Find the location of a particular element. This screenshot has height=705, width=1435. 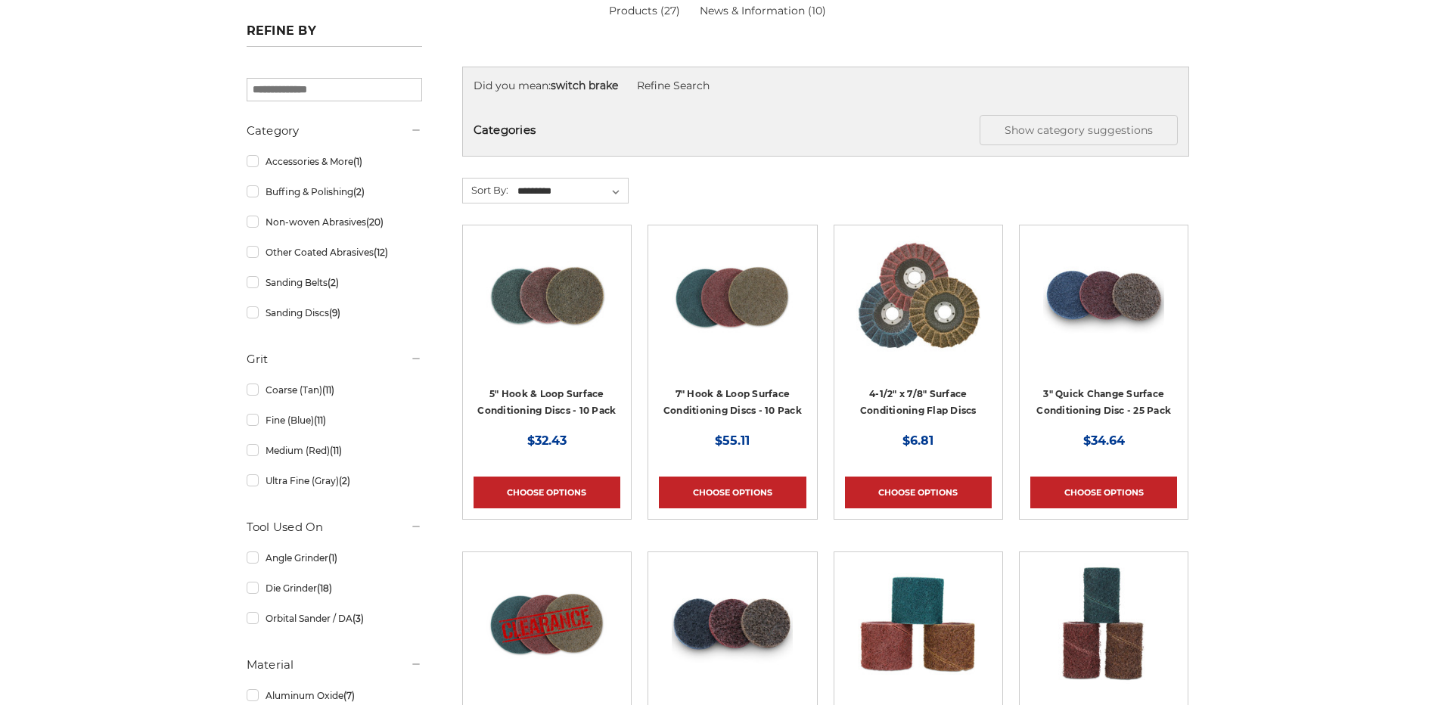

a: Non-woven Abrasives(20) is located at coordinates (334, 222).